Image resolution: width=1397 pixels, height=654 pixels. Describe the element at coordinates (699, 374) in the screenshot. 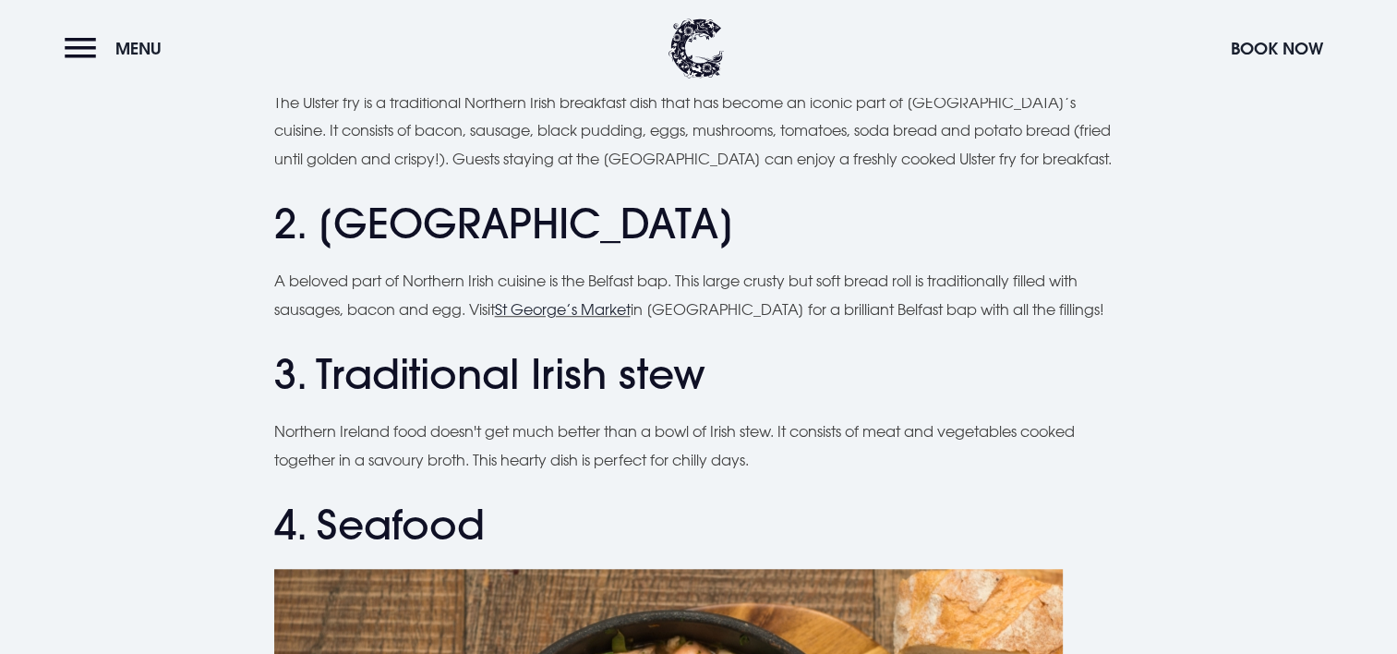

I see `h2: 3. Traditional Irish stew` at that location.